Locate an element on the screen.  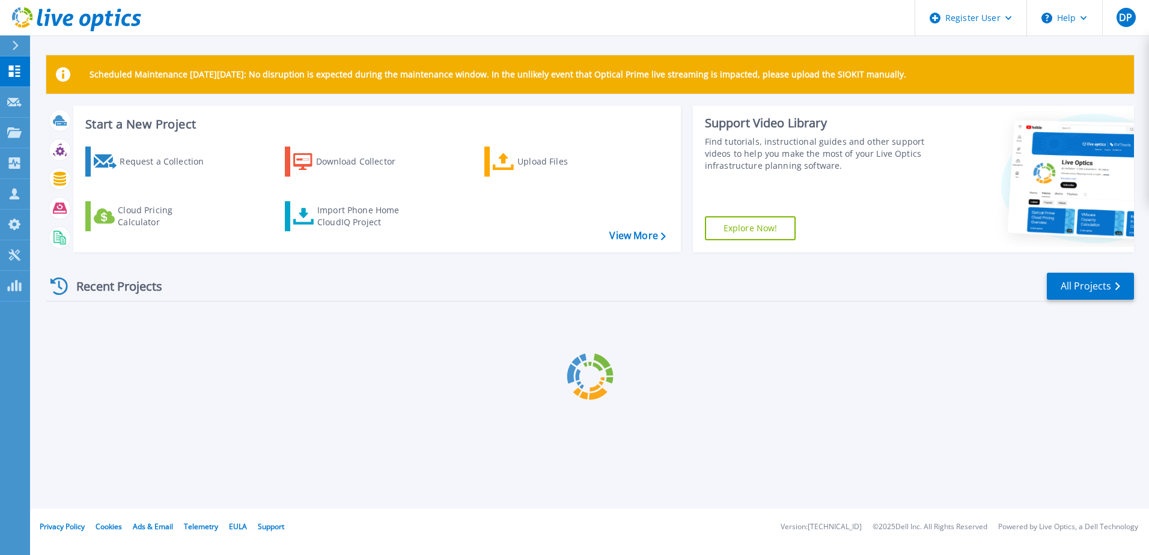
a: EULA is located at coordinates (238, 526).